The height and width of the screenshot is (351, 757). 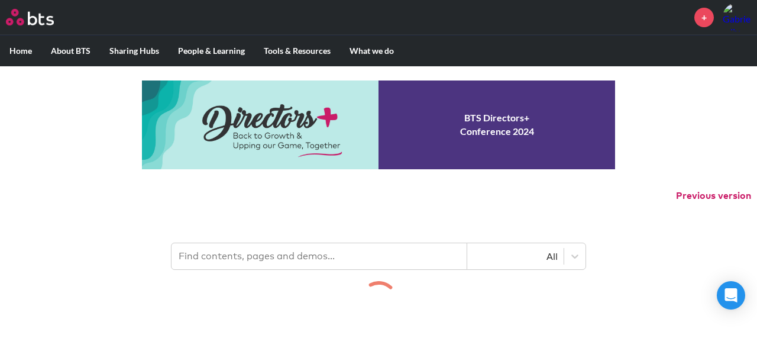 What do you see at coordinates (30, 17) in the screenshot?
I see `img: BTS Logo` at bounding box center [30, 17].